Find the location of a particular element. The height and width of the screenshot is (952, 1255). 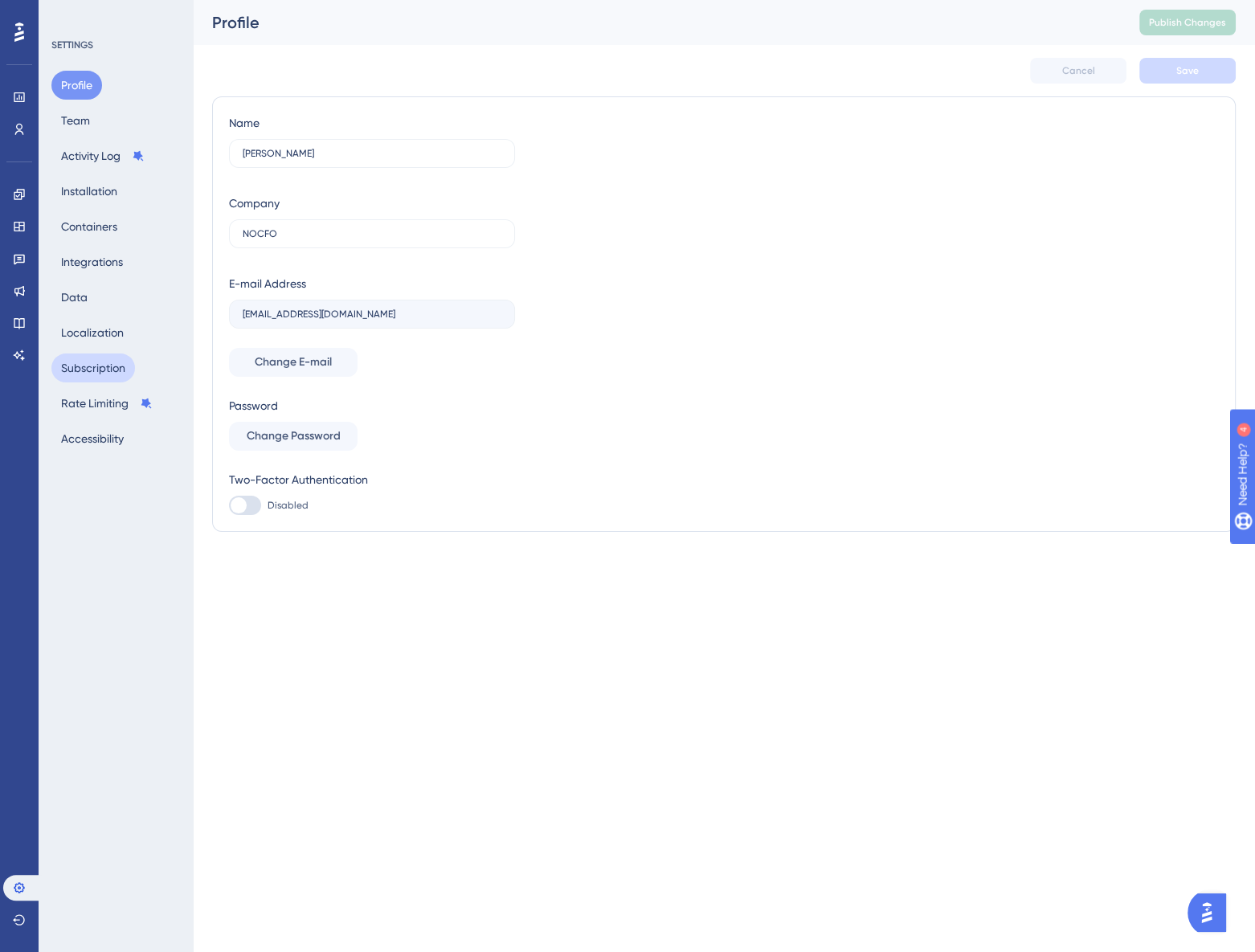

span: Save is located at coordinates (1187, 71).